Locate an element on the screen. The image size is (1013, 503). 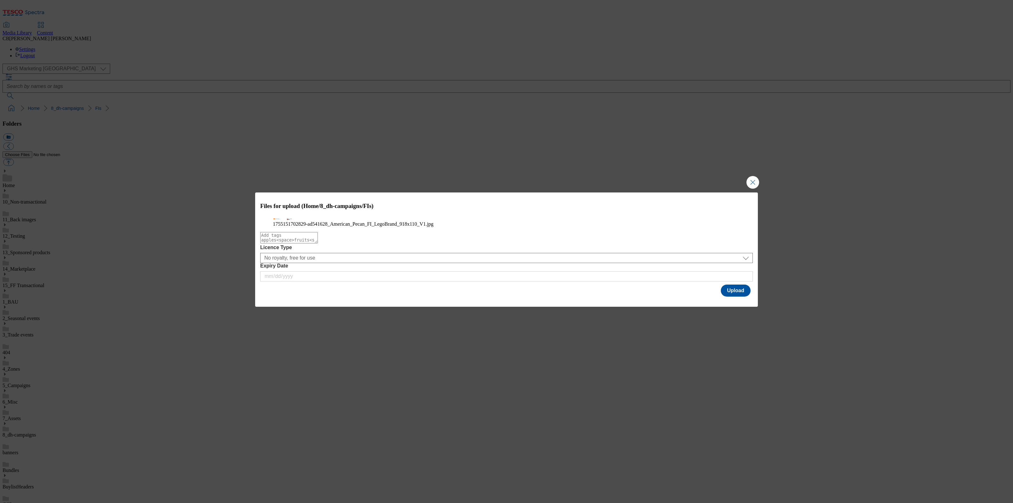
div: Modal is located at coordinates (506, 249).